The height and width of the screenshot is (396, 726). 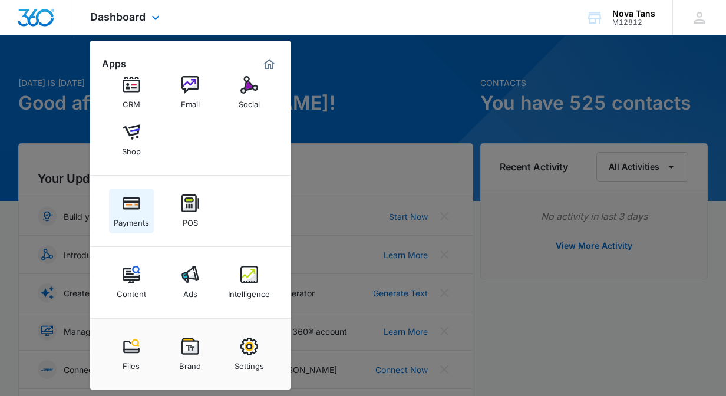 What do you see at coordinates (249, 282) in the screenshot?
I see `a: Intelligence` at bounding box center [249, 282].